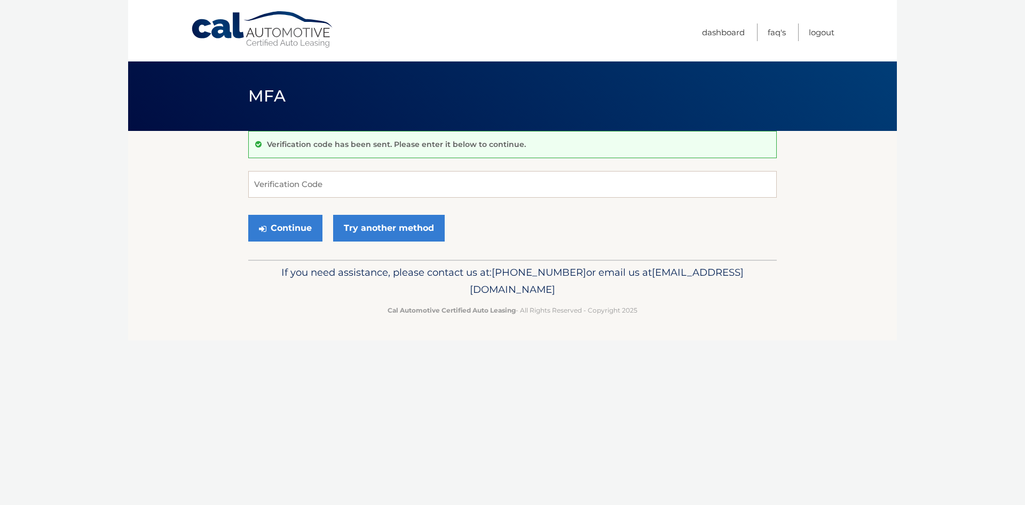  I want to click on input: Verification Code, so click(513, 184).